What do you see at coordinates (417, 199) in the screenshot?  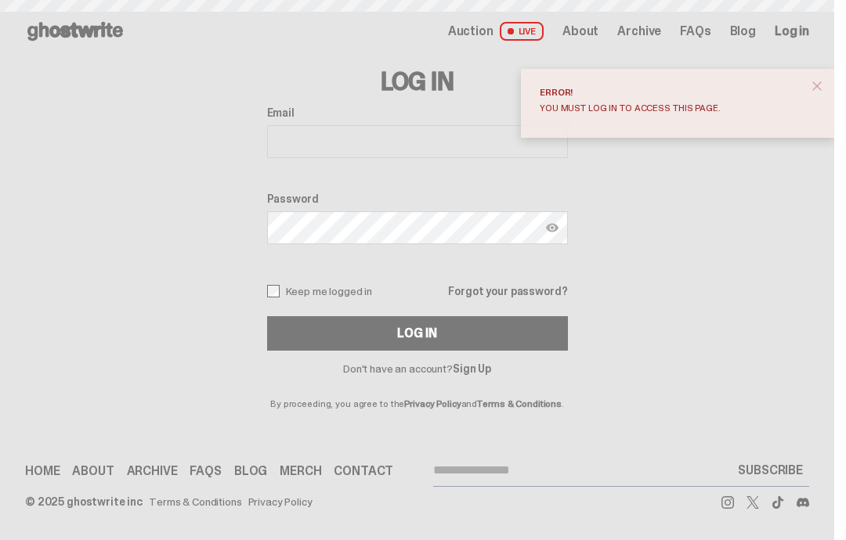 I see `label: Password` at bounding box center [417, 199].